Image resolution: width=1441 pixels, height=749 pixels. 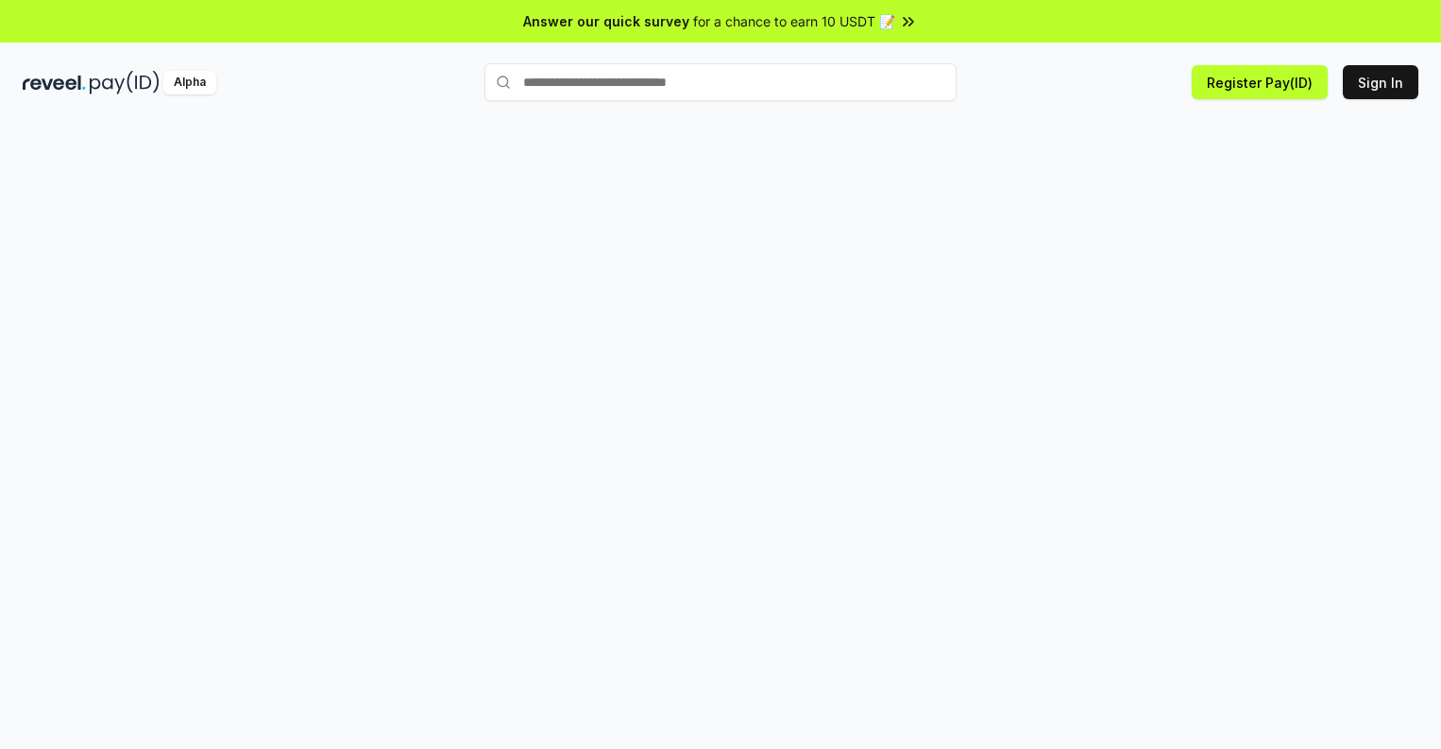 I want to click on span: Answer our quick survey, so click(x=606, y=21).